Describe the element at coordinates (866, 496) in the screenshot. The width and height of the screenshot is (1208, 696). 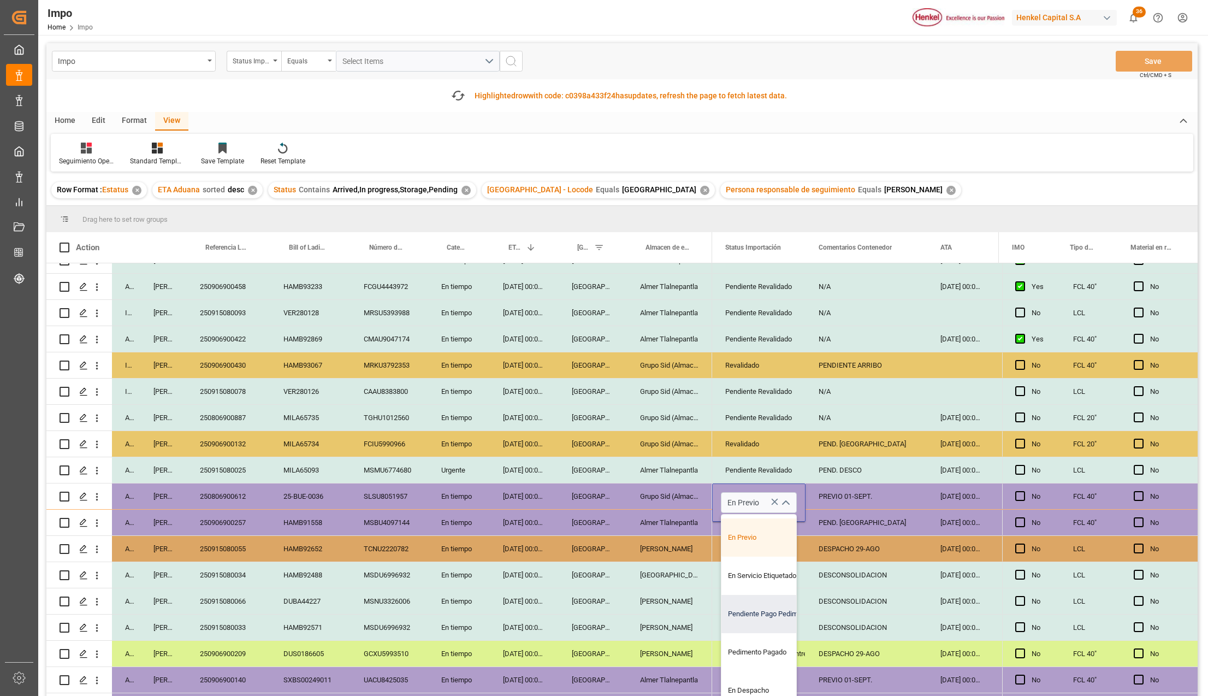
I see `div: PREVIO 01-SEPT.` at that location.